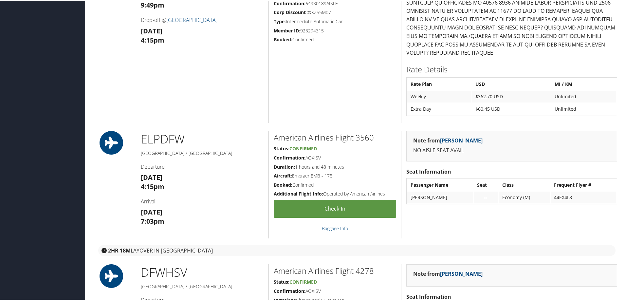 This screenshot has height=300, width=626. What do you see at coordinates (584, 197) in the screenshot?
I see `td: 44EX4L8` at bounding box center [584, 197].